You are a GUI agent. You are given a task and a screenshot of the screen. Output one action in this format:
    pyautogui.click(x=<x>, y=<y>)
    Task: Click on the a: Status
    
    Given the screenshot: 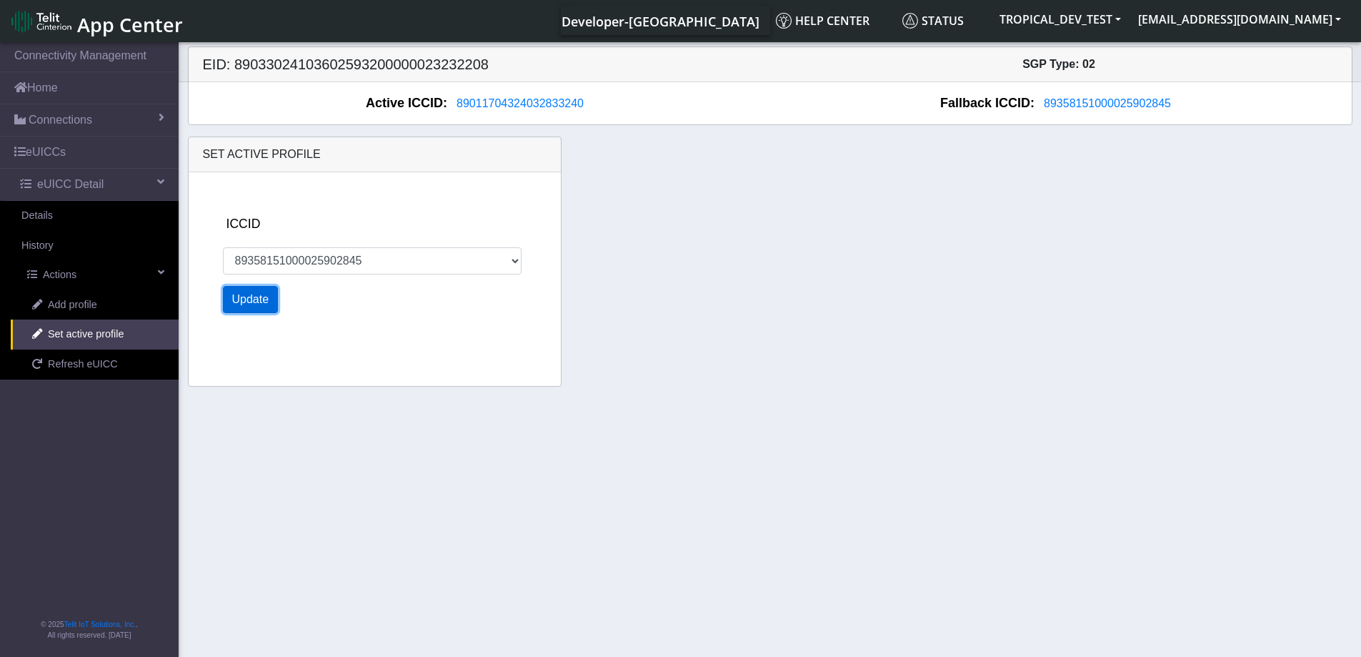 What is the action you would take?
    pyautogui.click(x=944, y=21)
    